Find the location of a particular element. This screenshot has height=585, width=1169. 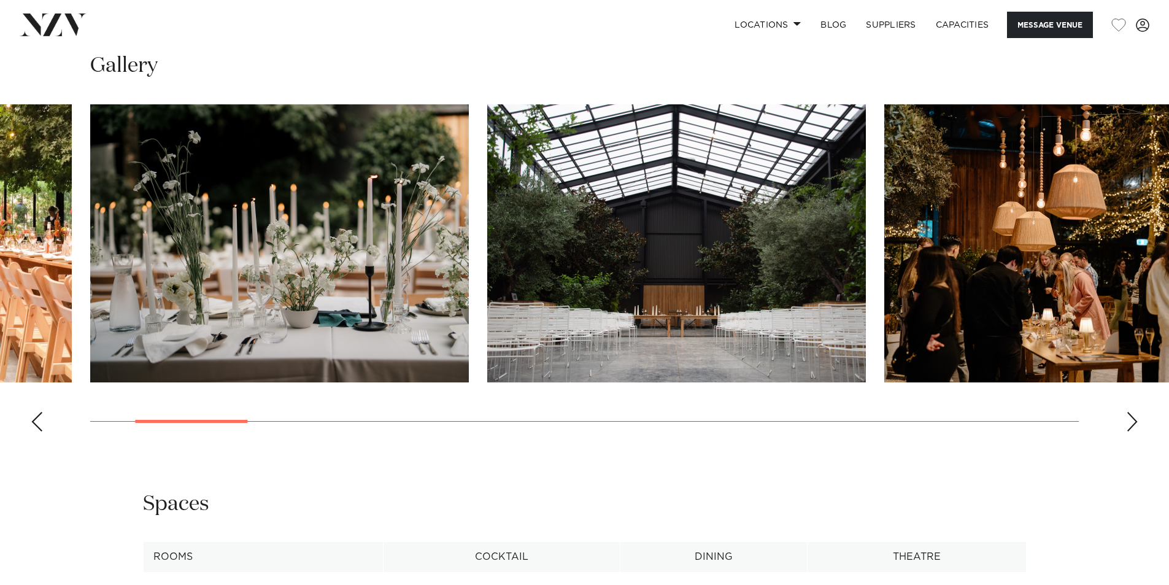

th: Dining is located at coordinates (713, 557).